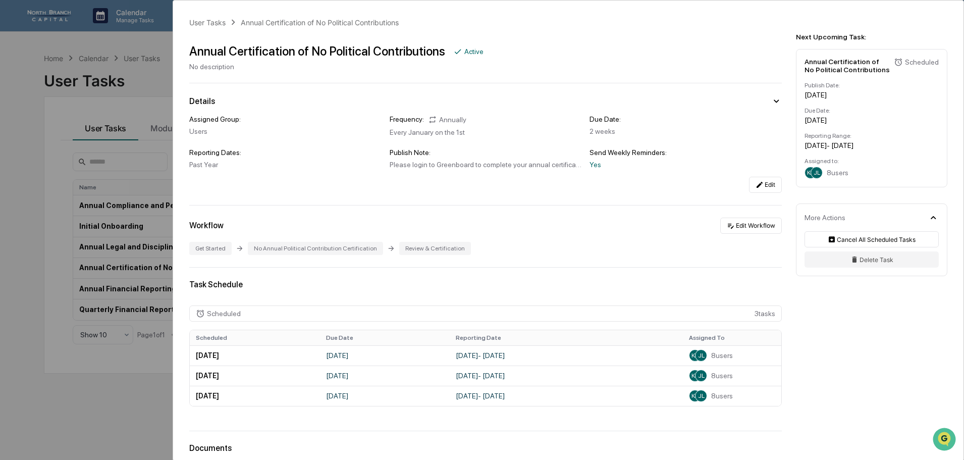 This screenshot has height=460, width=964. What do you see at coordinates (42, 151) in the screenshot?
I see `span: Data Lookup` at bounding box center [42, 151].